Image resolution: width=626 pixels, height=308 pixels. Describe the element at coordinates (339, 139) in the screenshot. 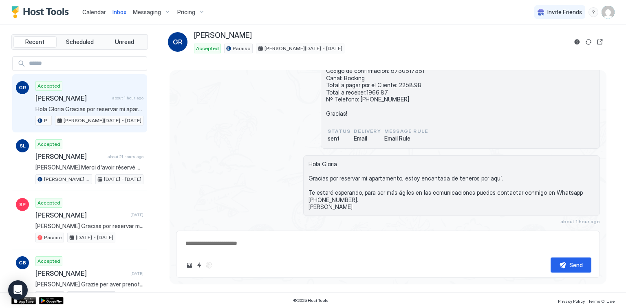

I see `span: sent` at that location.